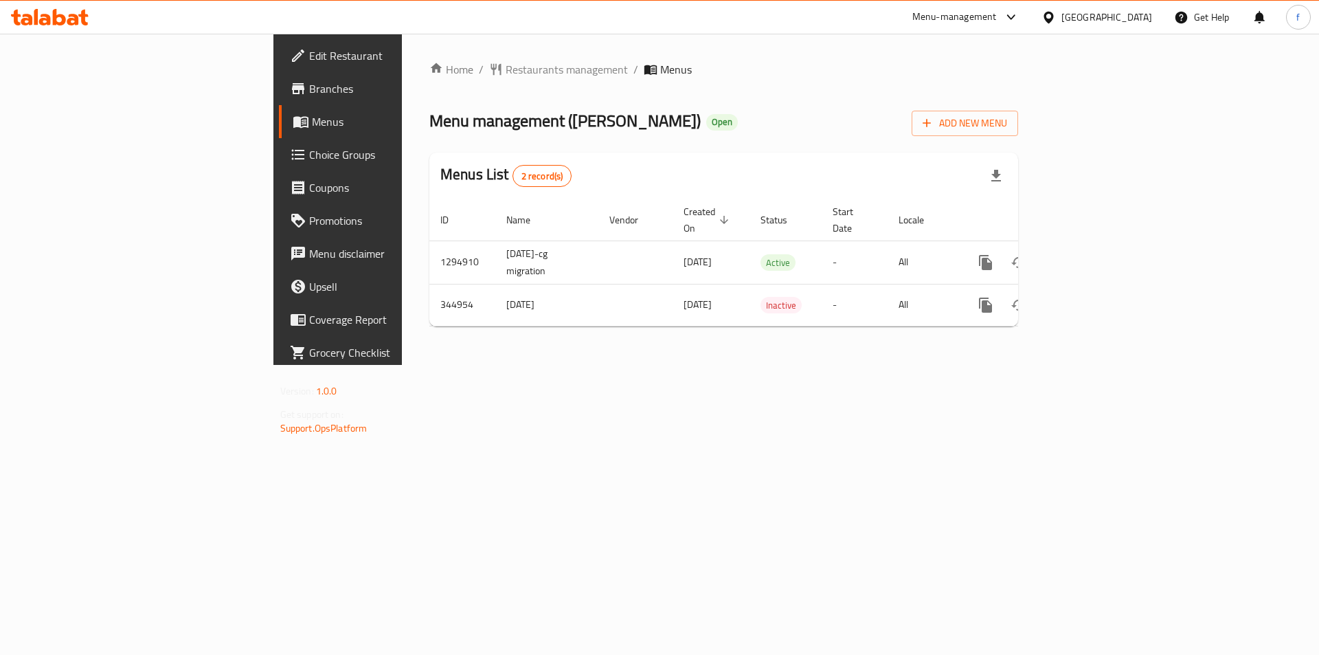 The image size is (1319, 655). Describe the element at coordinates (527, 220) in the screenshot. I see `span: Name` at that location.